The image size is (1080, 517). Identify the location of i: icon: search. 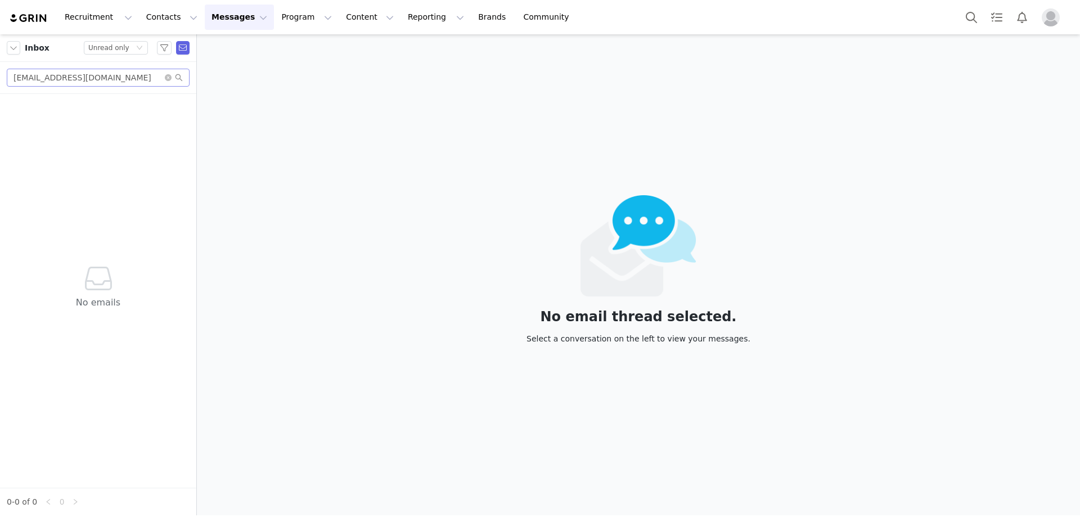
(179, 78).